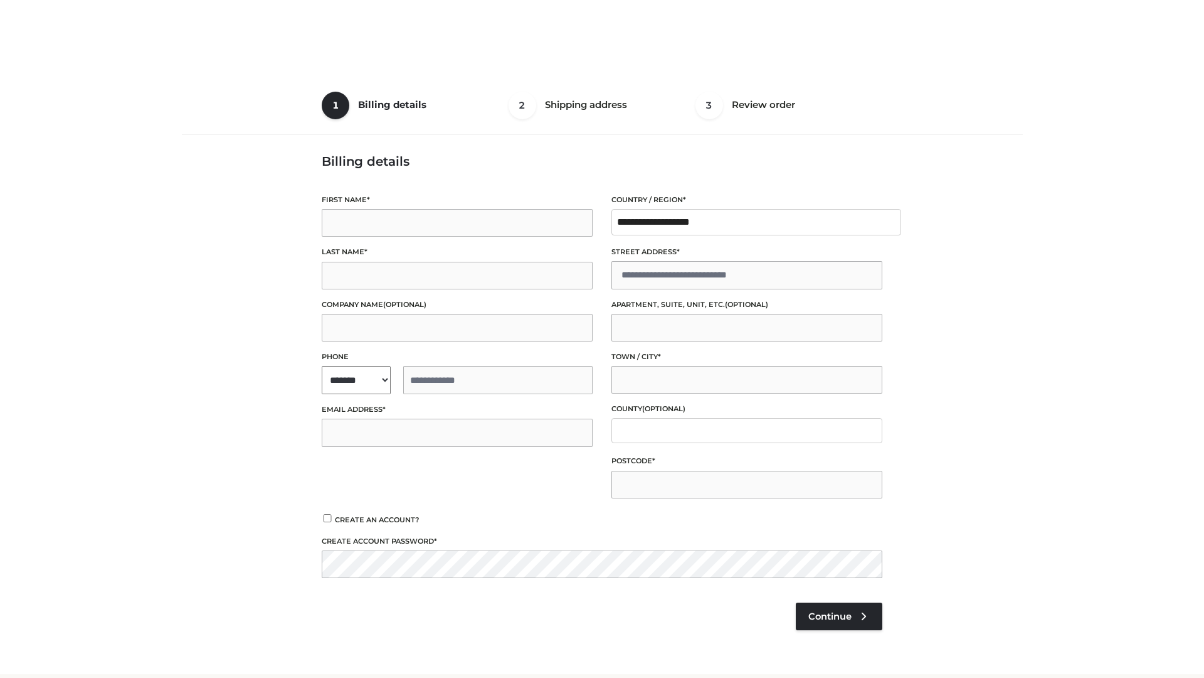 This screenshot has height=678, width=1204. What do you see at coordinates (392, 104) in the screenshot?
I see `span: Billing details` at bounding box center [392, 104].